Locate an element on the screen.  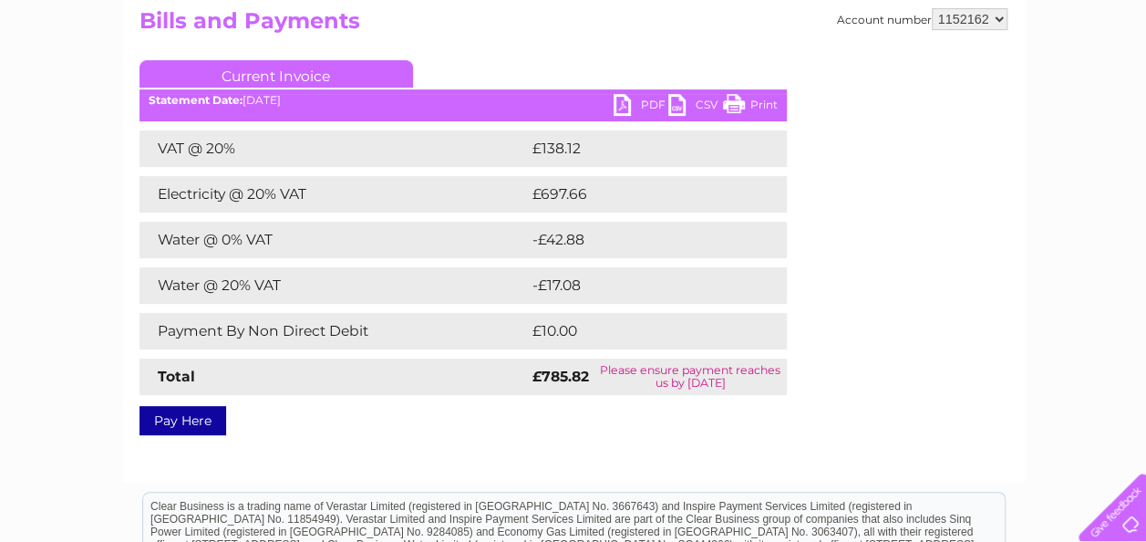
b: Statement Date: is located at coordinates (195, 99).